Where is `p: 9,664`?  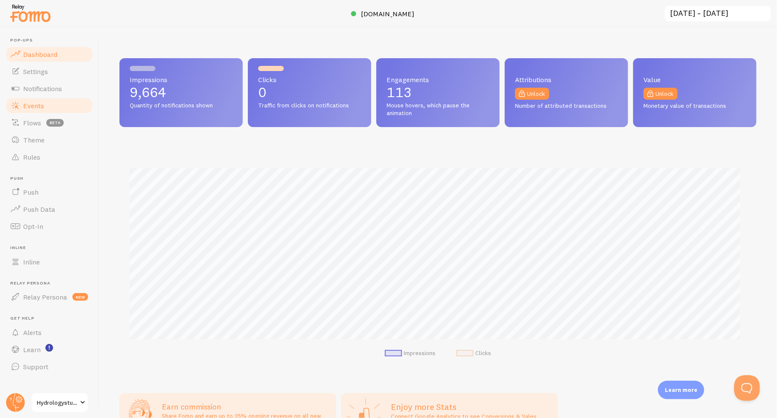 p: 9,664 is located at coordinates (181, 93).